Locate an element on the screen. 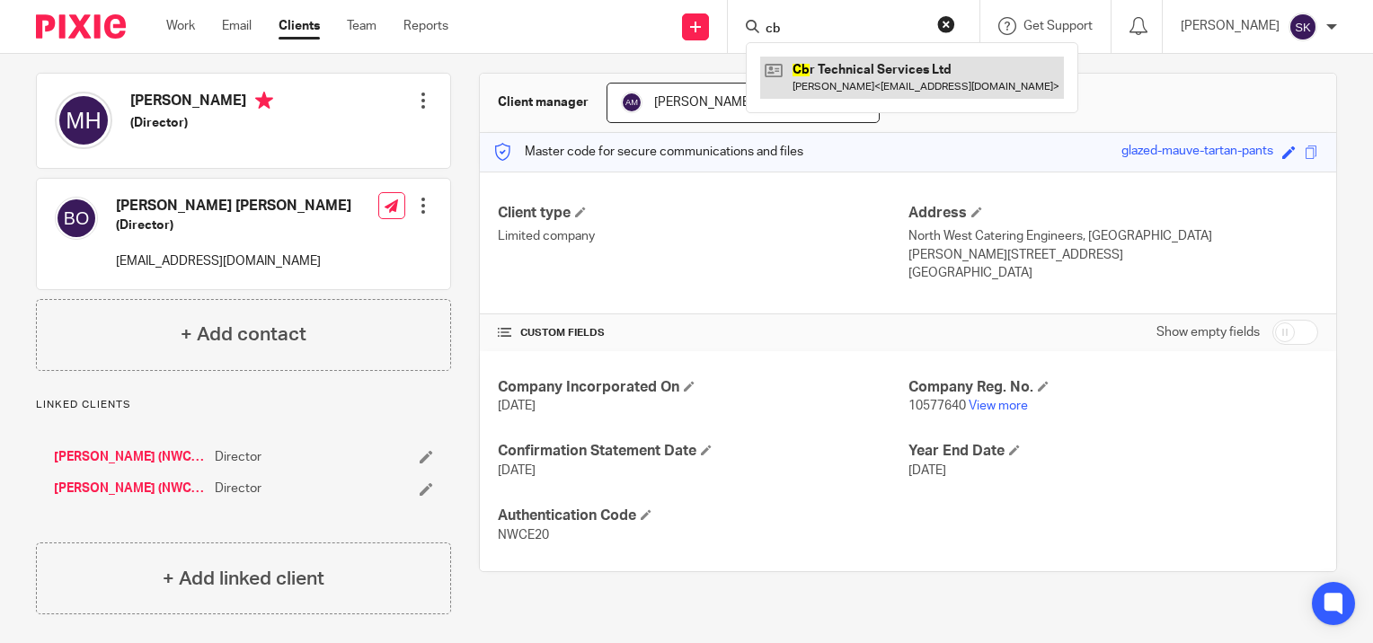 Image resolution: width=1373 pixels, height=643 pixels. h4: Confirmation Statement Date is located at coordinates (703, 451).